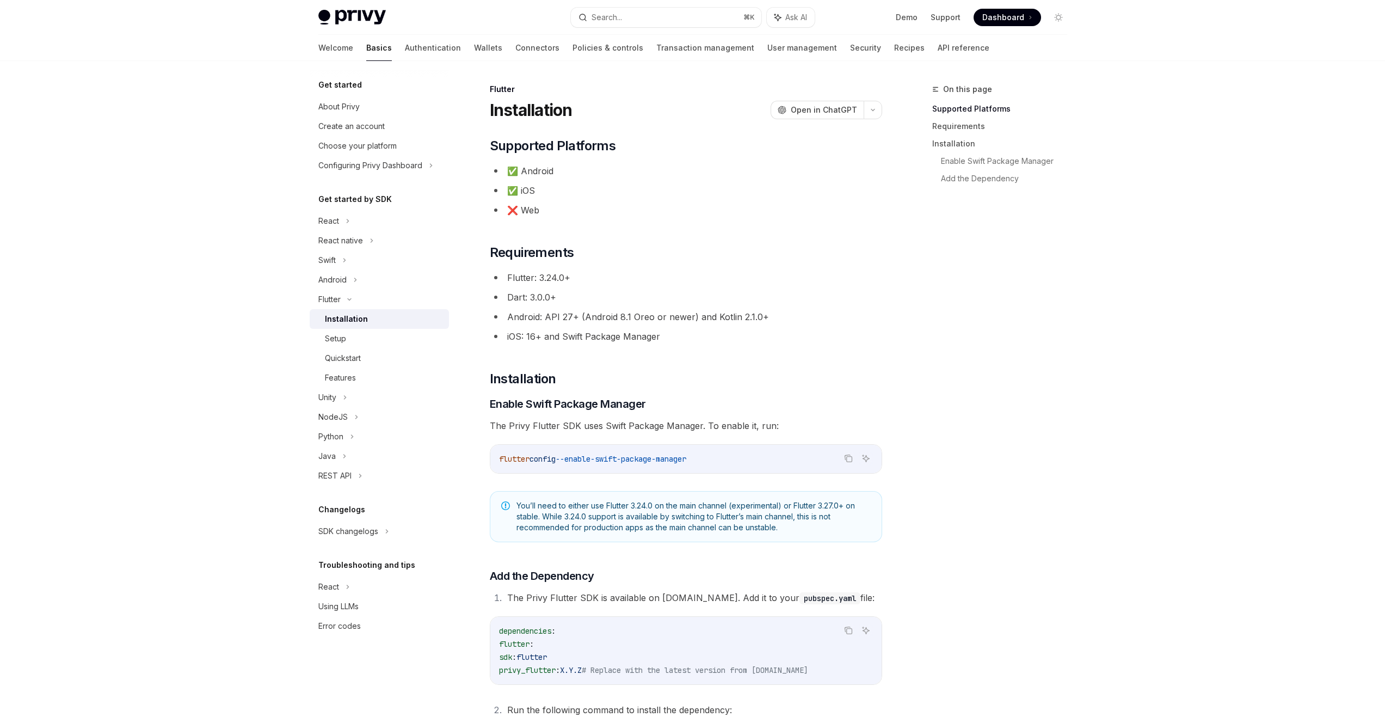 The image size is (1385, 723). Describe the element at coordinates (352, 126) in the screenshot. I see `div: Create an account` at that location.